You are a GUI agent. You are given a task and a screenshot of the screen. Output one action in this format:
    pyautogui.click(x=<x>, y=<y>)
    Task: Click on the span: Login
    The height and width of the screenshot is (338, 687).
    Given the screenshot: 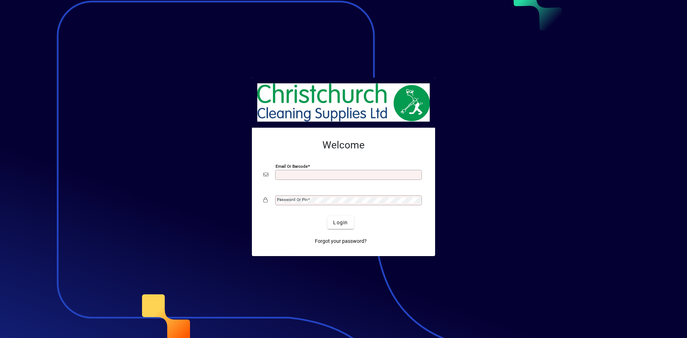 What is the action you would take?
    pyautogui.click(x=340, y=223)
    